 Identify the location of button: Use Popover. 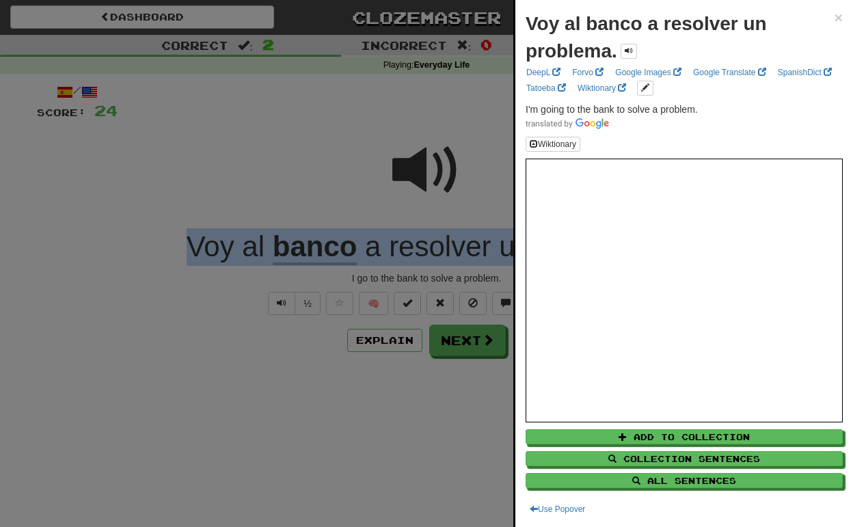
(557, 509).